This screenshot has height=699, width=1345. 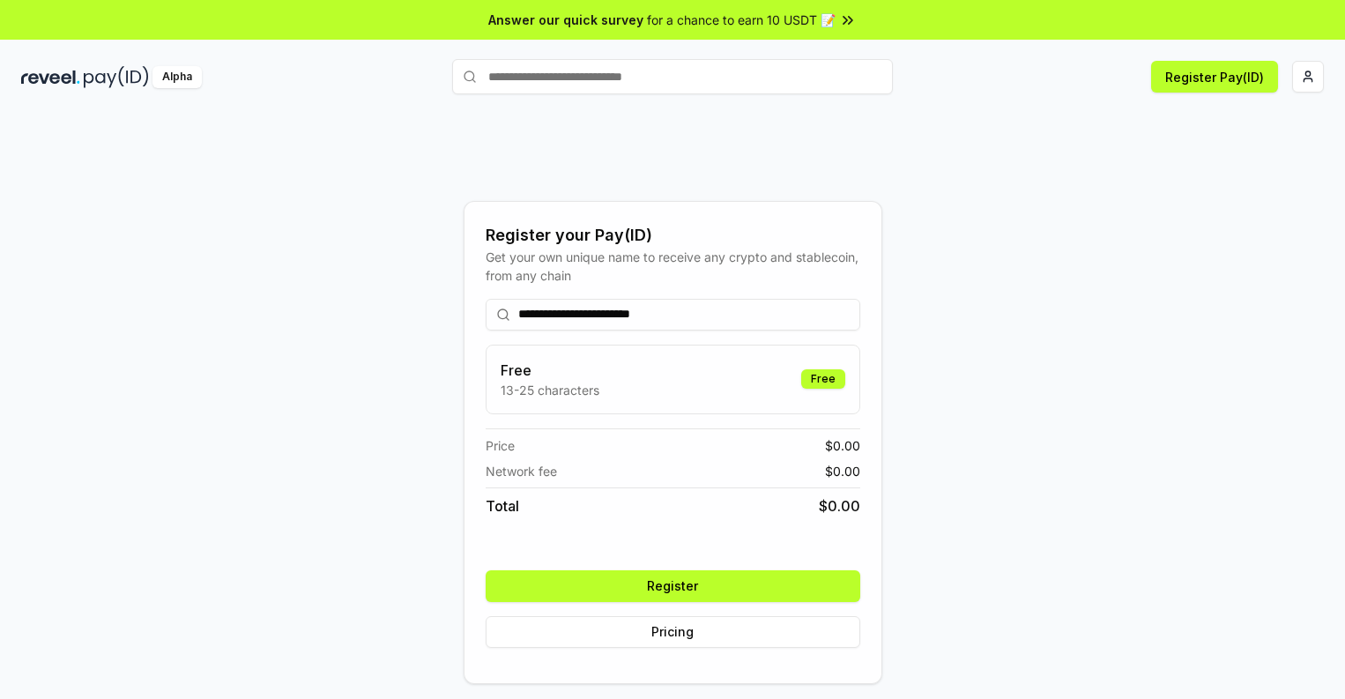 What do you see at coordinates (673, 266) in the screenshot?
I see `div: Get your own unique name to receive any crypto and stablecoin, from any chain` at bounding box center [673, 266].